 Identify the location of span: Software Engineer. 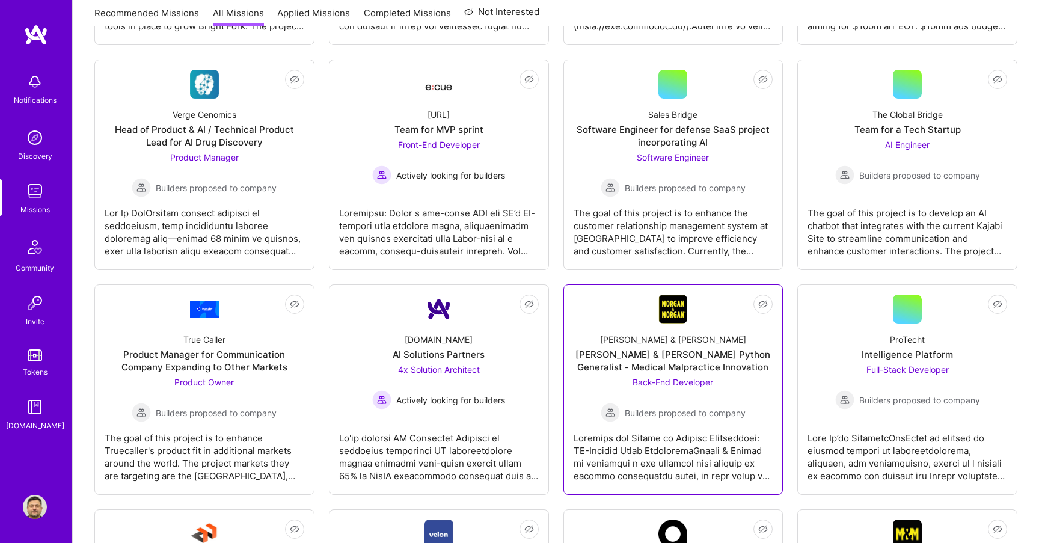
(673, 157).